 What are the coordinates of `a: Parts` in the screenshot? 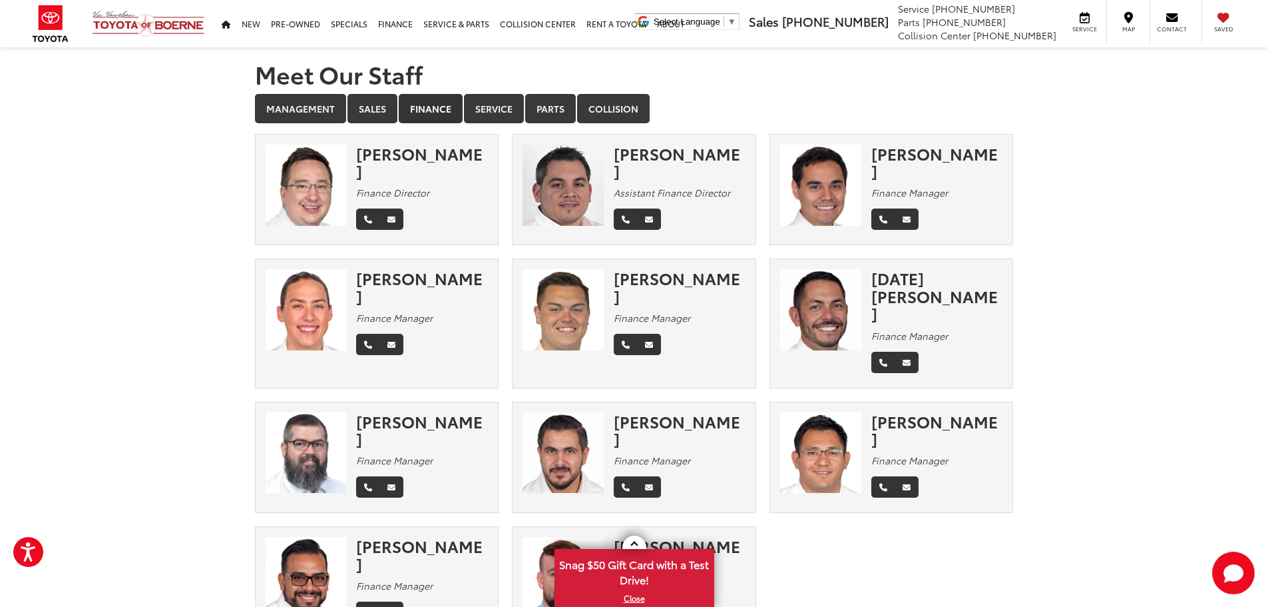 It's located at (551, 109).